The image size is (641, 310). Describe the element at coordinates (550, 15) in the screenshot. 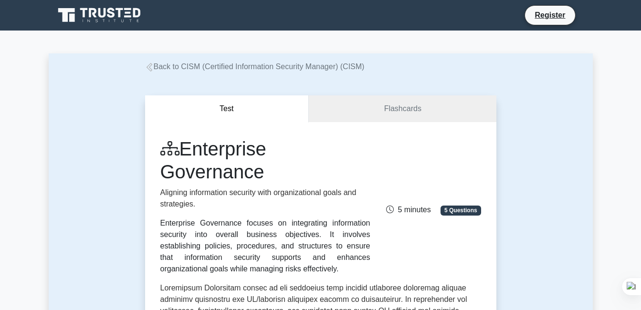

I see `a: Register` at that location.